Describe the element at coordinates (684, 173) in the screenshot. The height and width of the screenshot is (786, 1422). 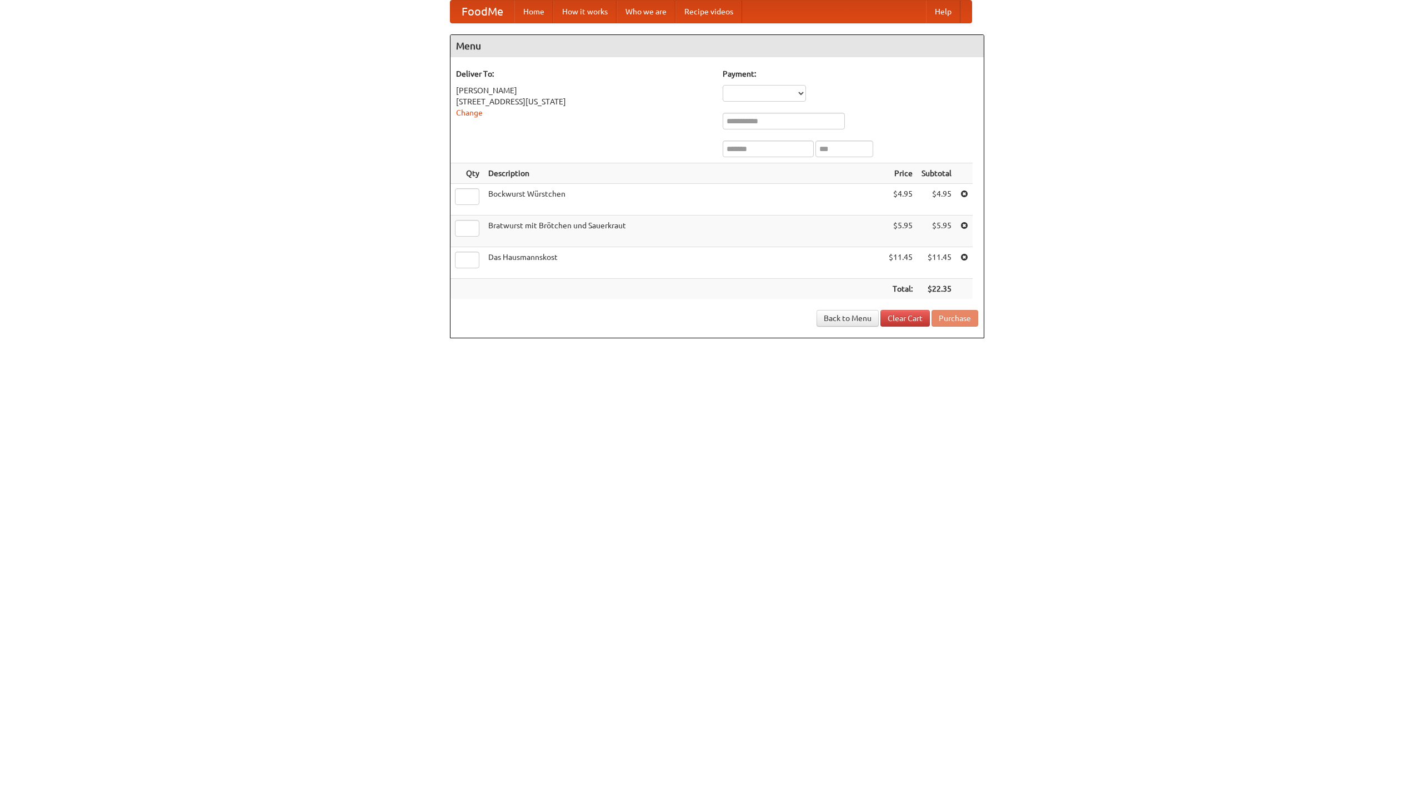
I see `th: Description` at that location.